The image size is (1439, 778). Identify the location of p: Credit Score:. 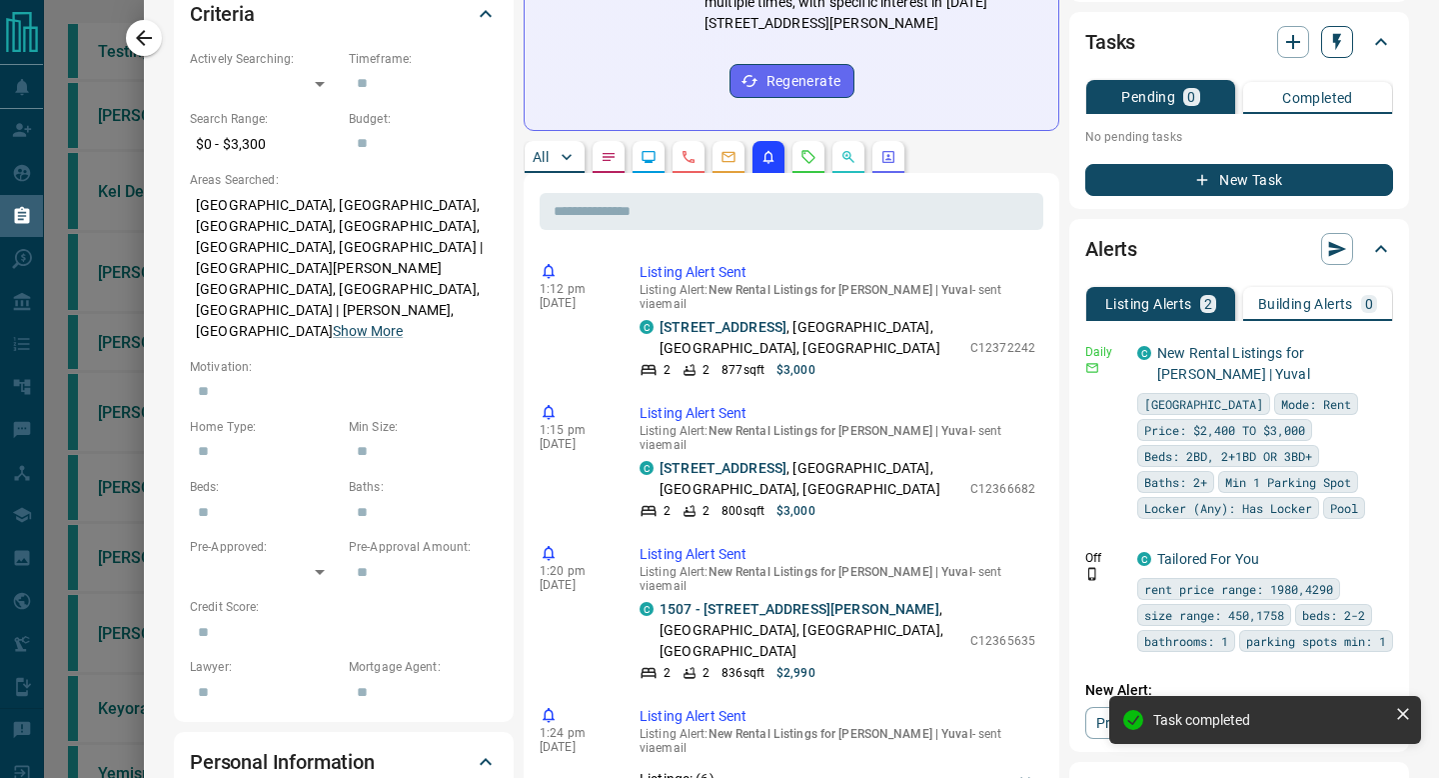
(344, 607).